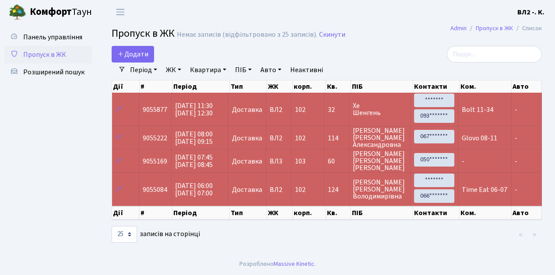 Image resolution: width=555 pixels, height=275 pixels. I want to click on a: ВЛ2 -. К., so click(531, 12).